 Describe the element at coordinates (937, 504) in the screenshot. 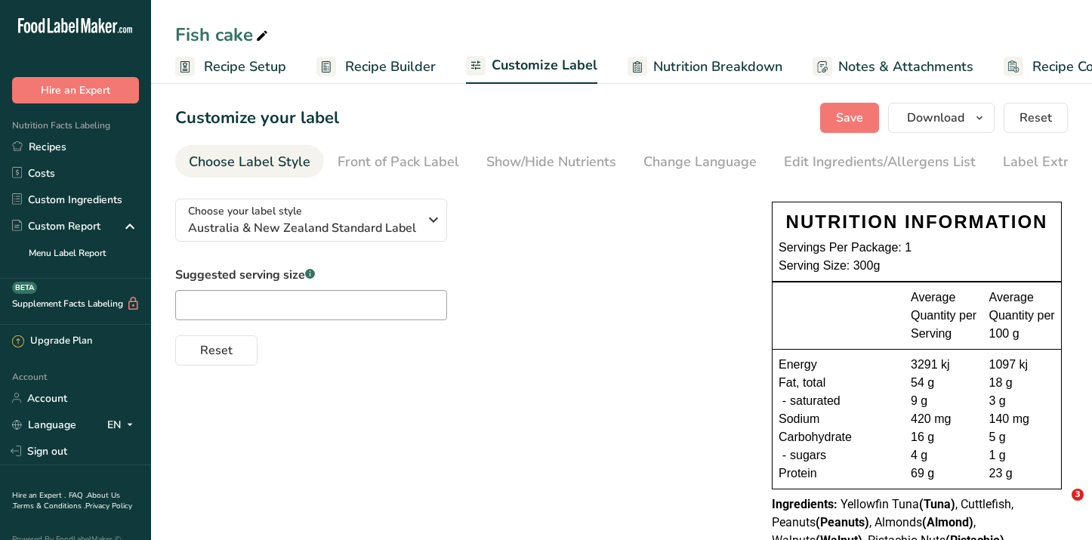

I see `b: (Tuna)` at that location.